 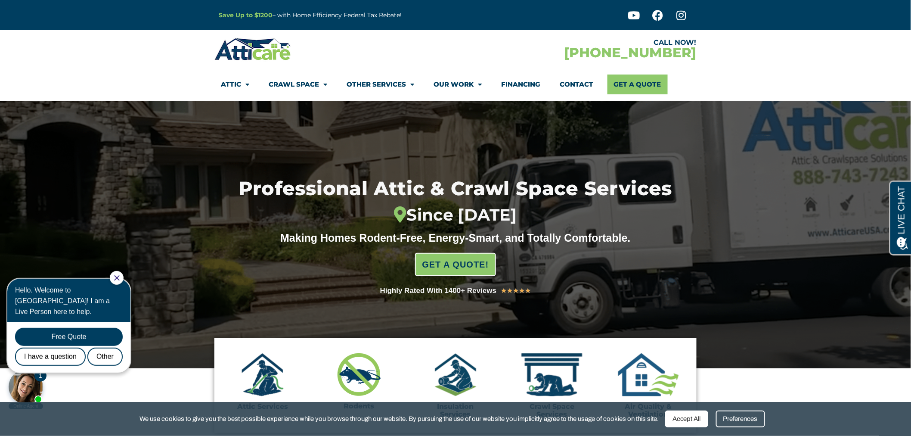 What do you see at coordinates (455, 264) in the screenshot?
I see `span: GET A QUOTE!` at bounding box center [455, 264].